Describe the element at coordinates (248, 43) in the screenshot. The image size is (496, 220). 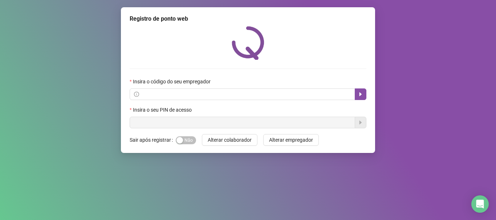
I see `img: QRPoint` at that location.